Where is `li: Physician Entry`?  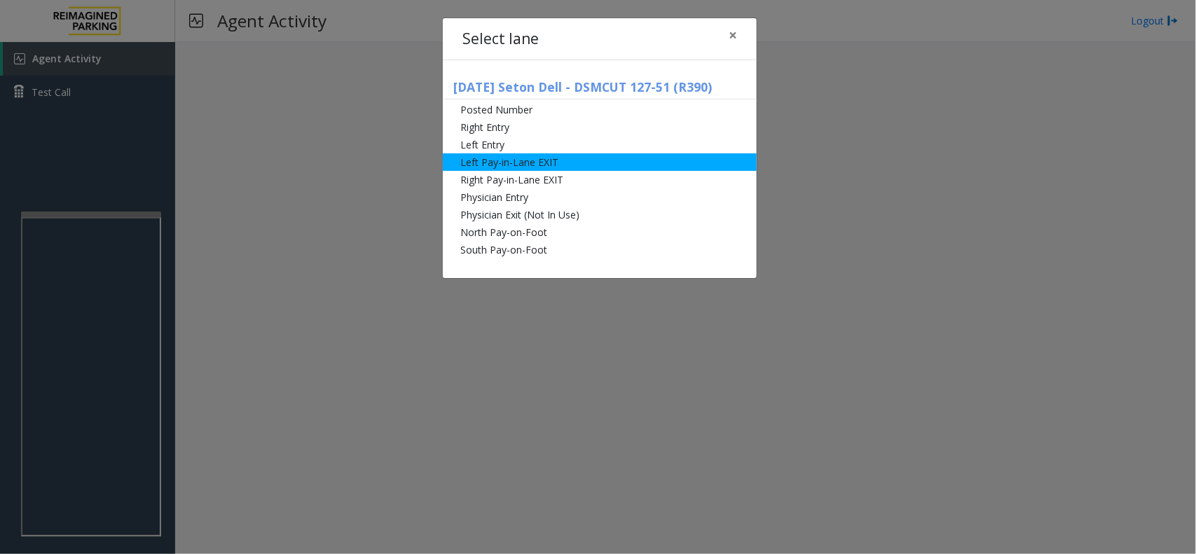
li: Physician Entry is located at coordinates (600, 197).